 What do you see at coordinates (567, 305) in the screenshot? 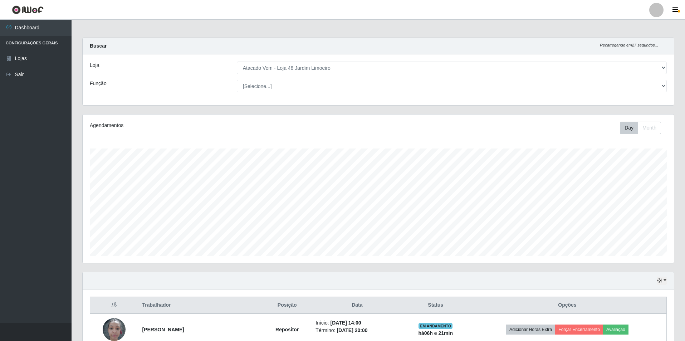
I see `th: Opções` at bounding box center [567, 305].